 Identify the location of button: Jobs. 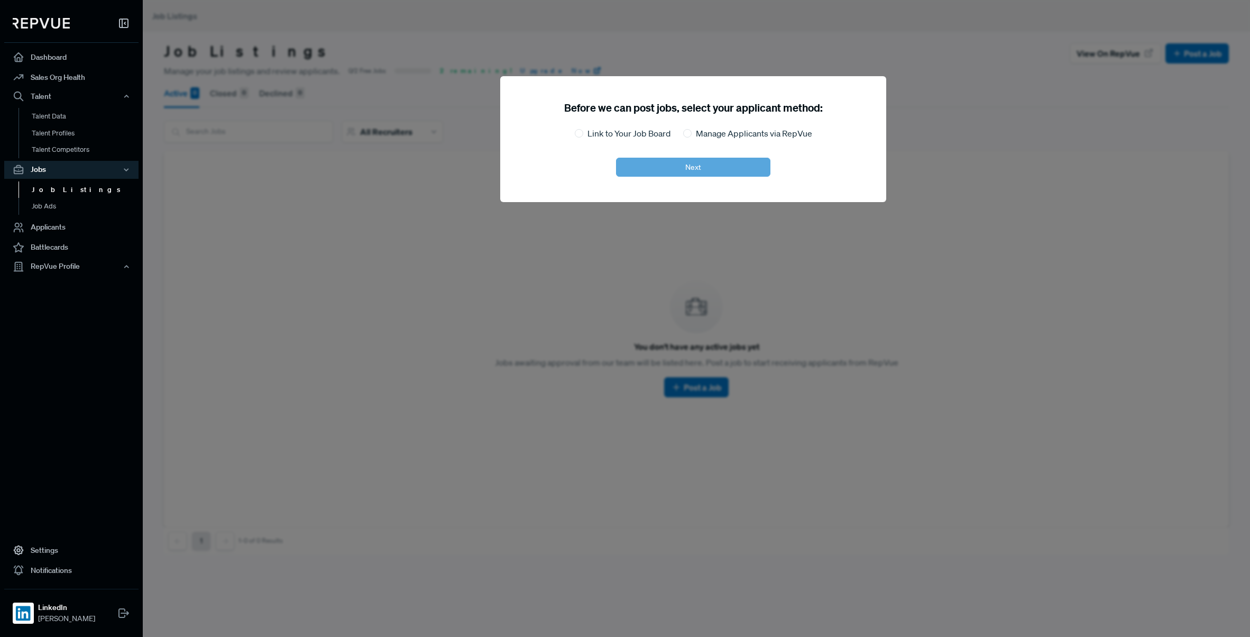
(71, 170).